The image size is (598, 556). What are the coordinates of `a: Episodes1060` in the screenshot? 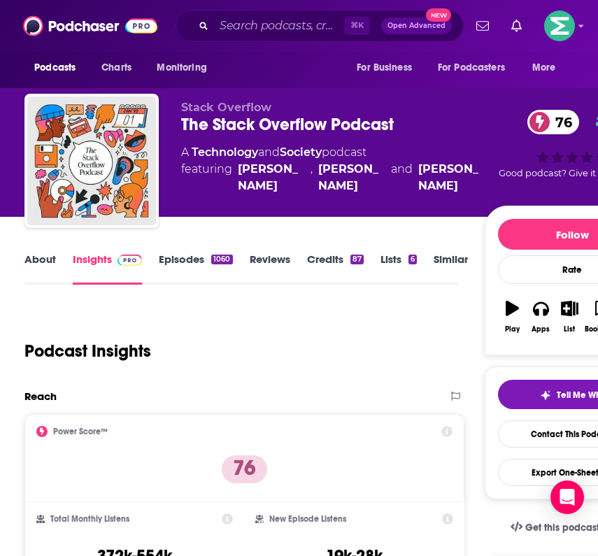 It's located at (195, 269).